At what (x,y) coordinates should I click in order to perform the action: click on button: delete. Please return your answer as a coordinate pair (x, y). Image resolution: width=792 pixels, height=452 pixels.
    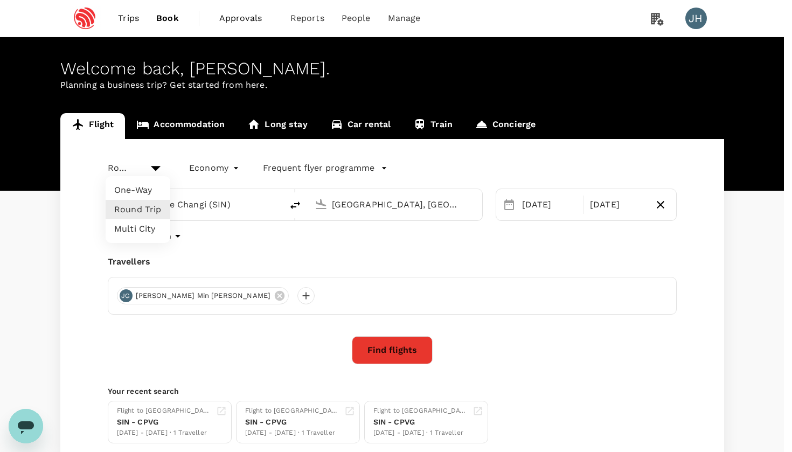
    Looking at the image, I should click on (295, 205).